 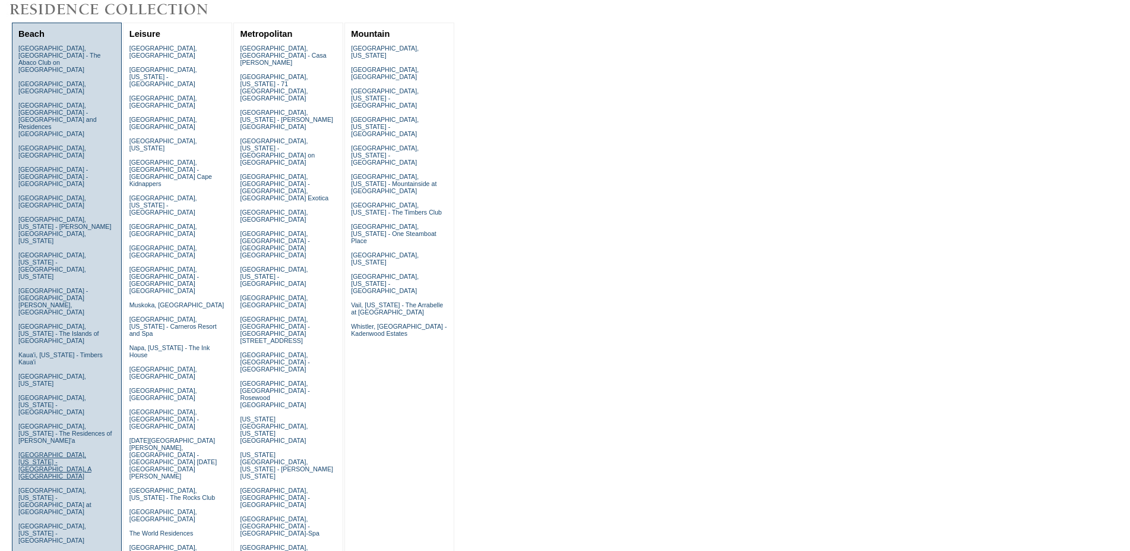 What do you see at coordinates (370, 34) in the screenshot?
I see `a: Mountain` at bounding box center [370, 34].